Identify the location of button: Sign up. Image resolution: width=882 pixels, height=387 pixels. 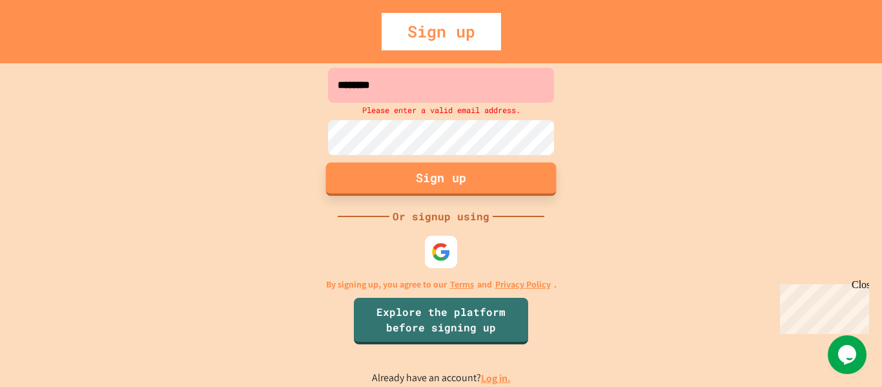
(441, 179).